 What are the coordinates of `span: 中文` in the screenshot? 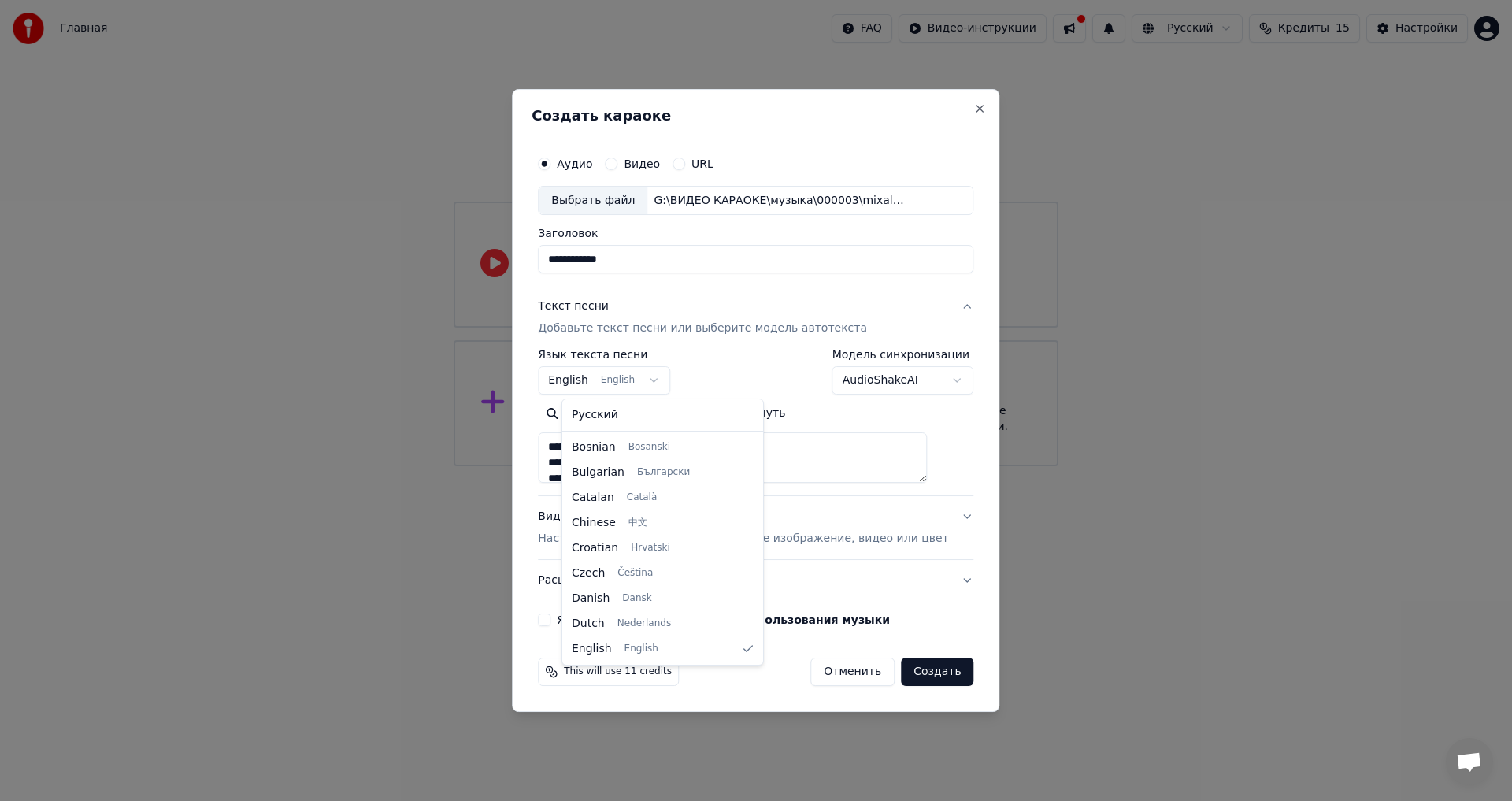 It's located at (638, 523).